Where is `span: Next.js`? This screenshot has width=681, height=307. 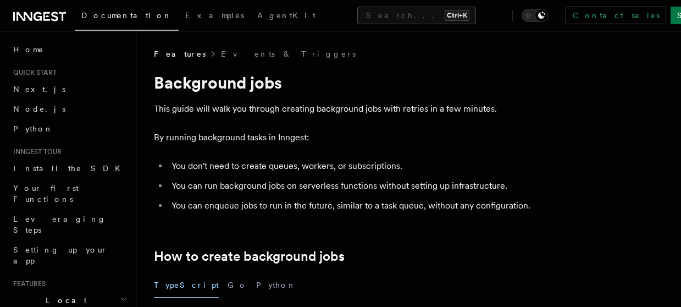 span: Next.js is located at coordinates (39, 89).